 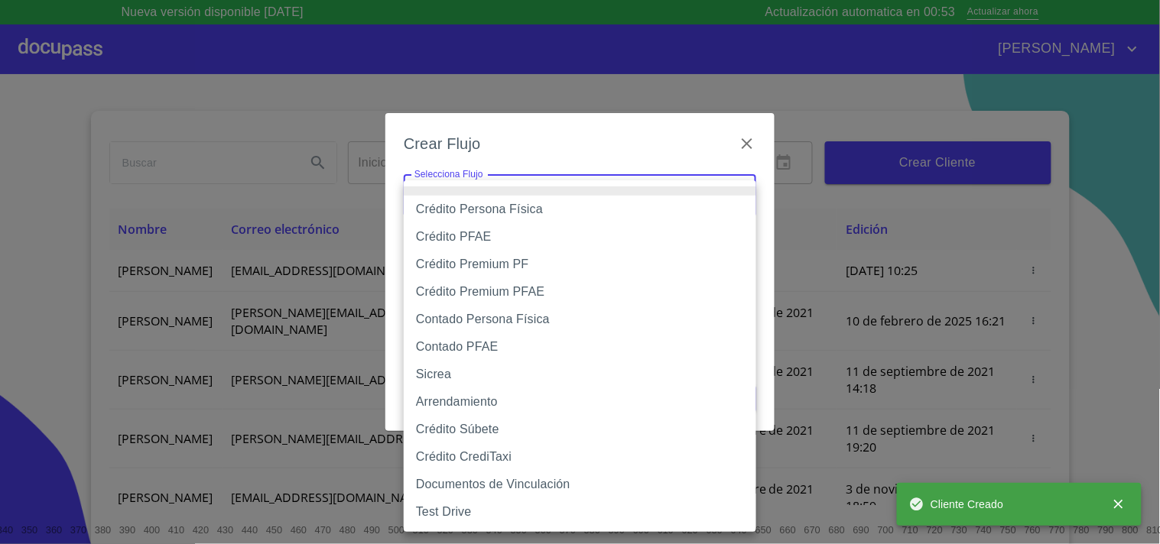 What do you see at coordinates (579, 375) in the screenshot?
I see `li: Sicrea` at bounding box center [579, 375].